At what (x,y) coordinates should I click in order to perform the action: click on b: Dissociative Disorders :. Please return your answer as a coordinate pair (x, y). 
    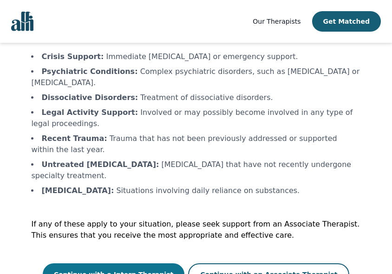
    Looking at the image, I should click on (90, 97).